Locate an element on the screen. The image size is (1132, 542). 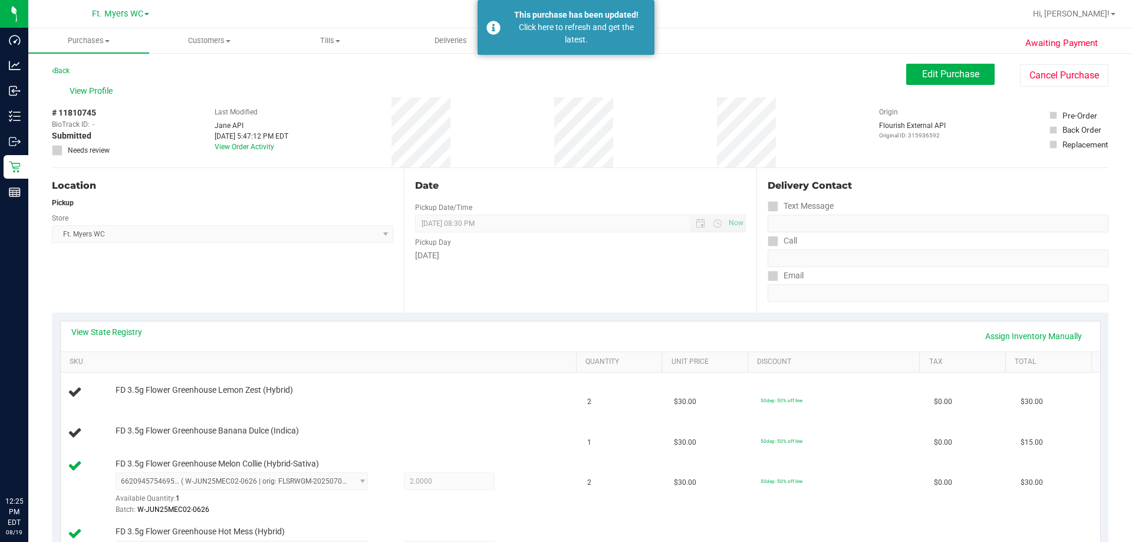
a: SKU is located at coordinates (320, 362).